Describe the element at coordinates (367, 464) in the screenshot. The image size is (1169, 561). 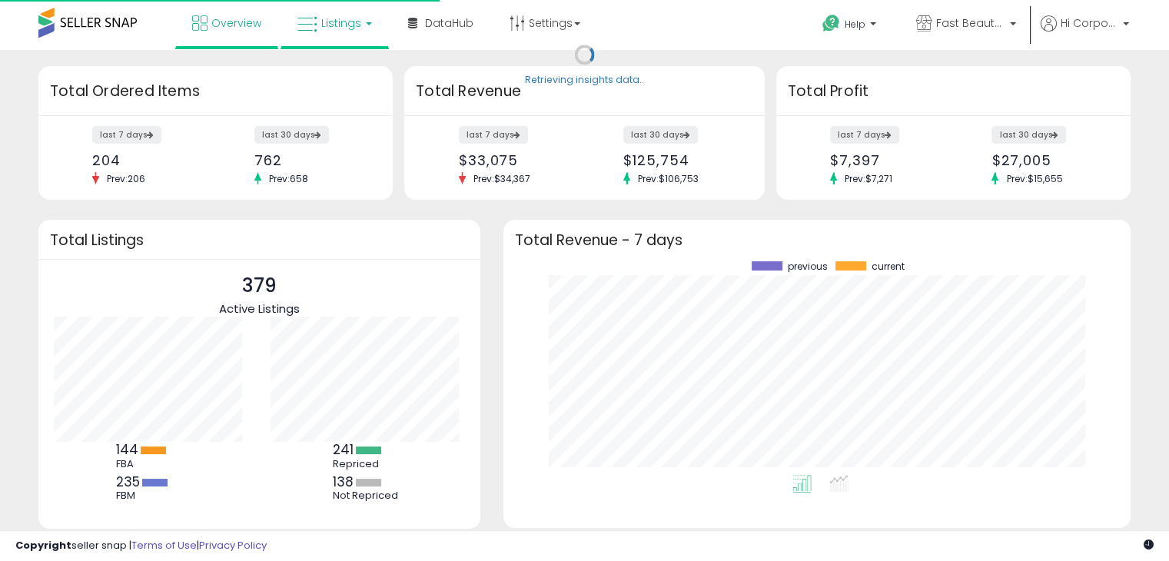
I see `div: Repriced` at that location.